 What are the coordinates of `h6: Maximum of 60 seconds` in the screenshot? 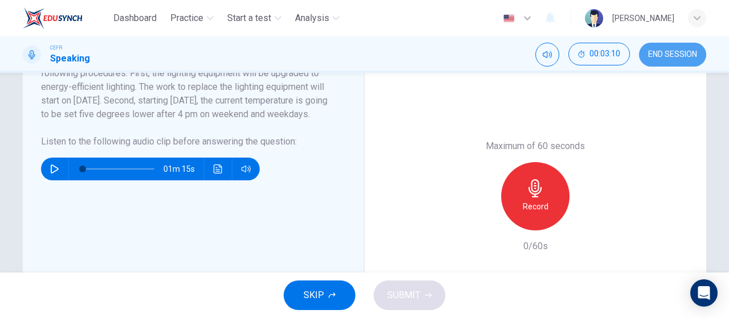 It's located at (535, 146).